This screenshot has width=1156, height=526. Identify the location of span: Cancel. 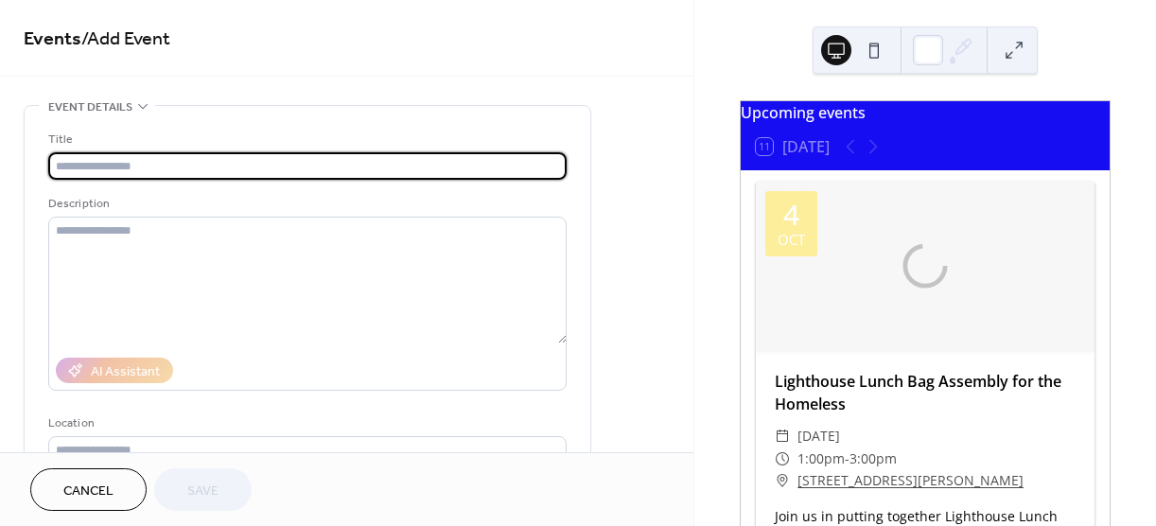
(88, 491).